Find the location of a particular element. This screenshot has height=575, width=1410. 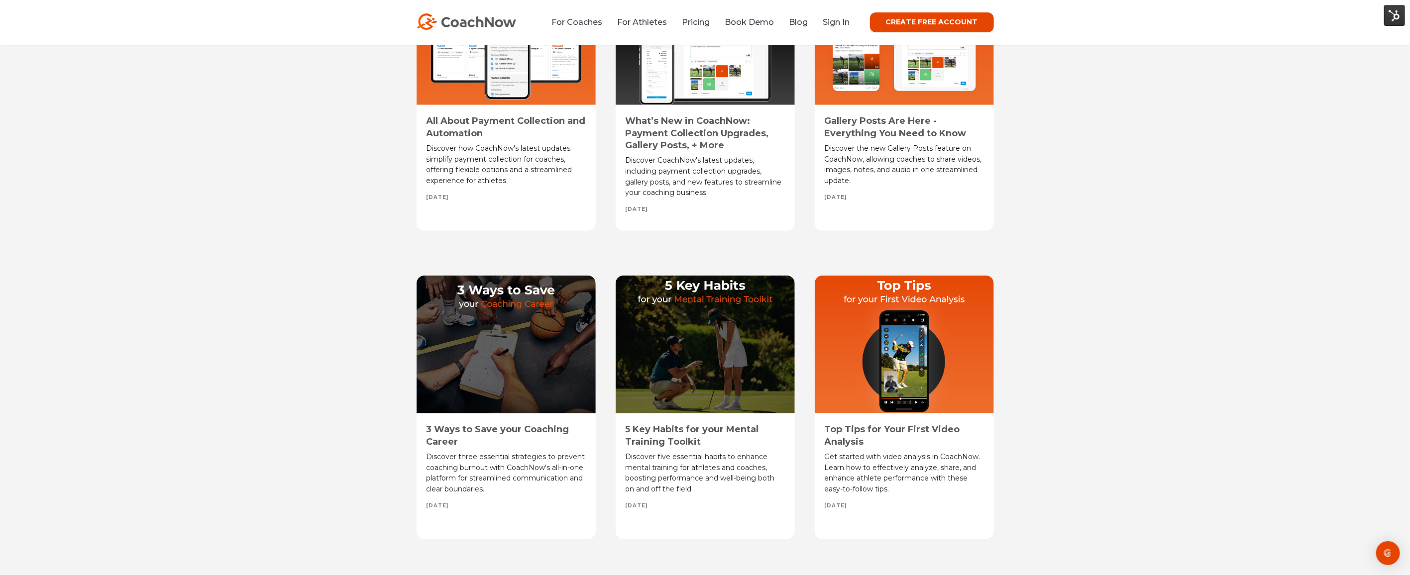

a: CREATE FREE ACCOUNT is located at coordinates (932, 22).